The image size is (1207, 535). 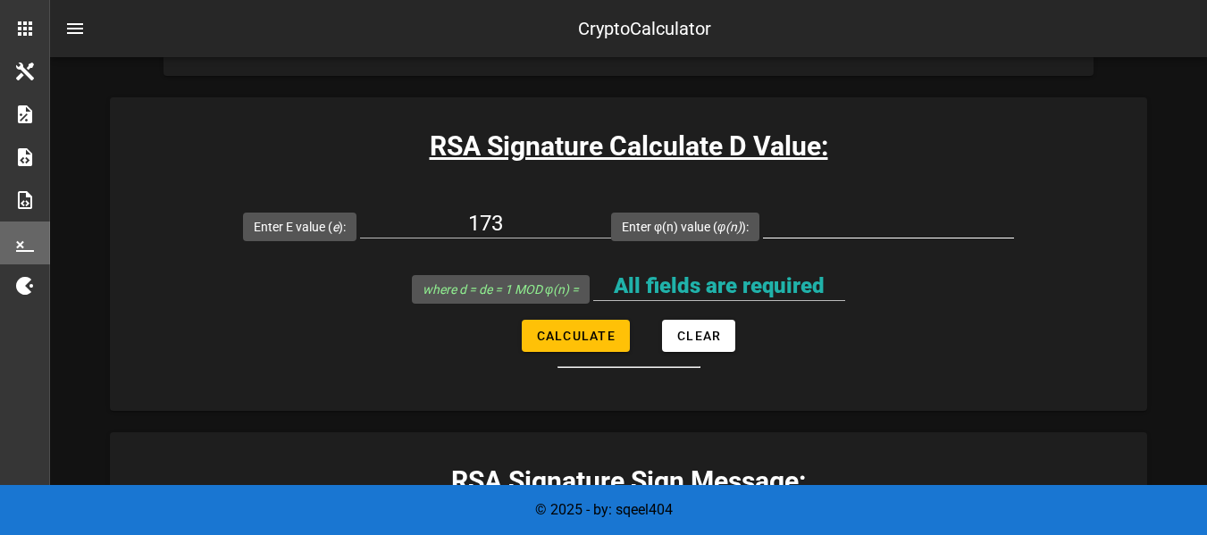 I want to click on button: Calculate, so click(x=575, y=336).